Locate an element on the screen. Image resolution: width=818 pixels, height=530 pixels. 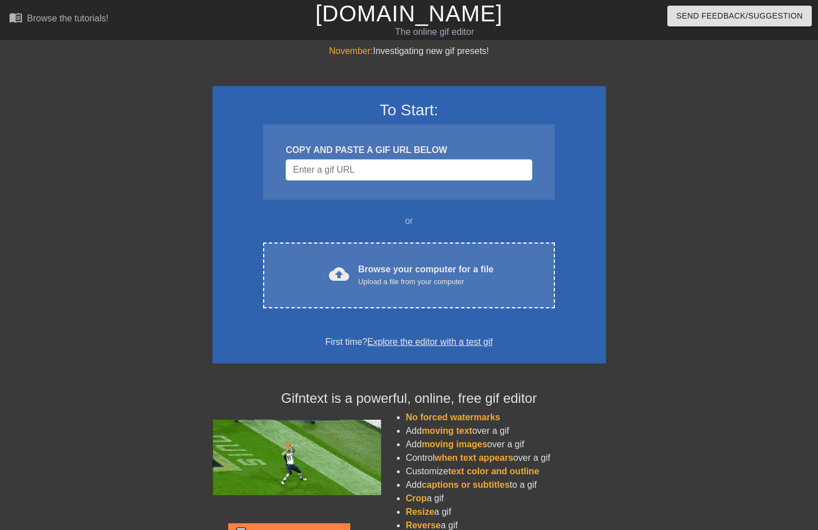
div: First time? is located at coordinates (409, 342).